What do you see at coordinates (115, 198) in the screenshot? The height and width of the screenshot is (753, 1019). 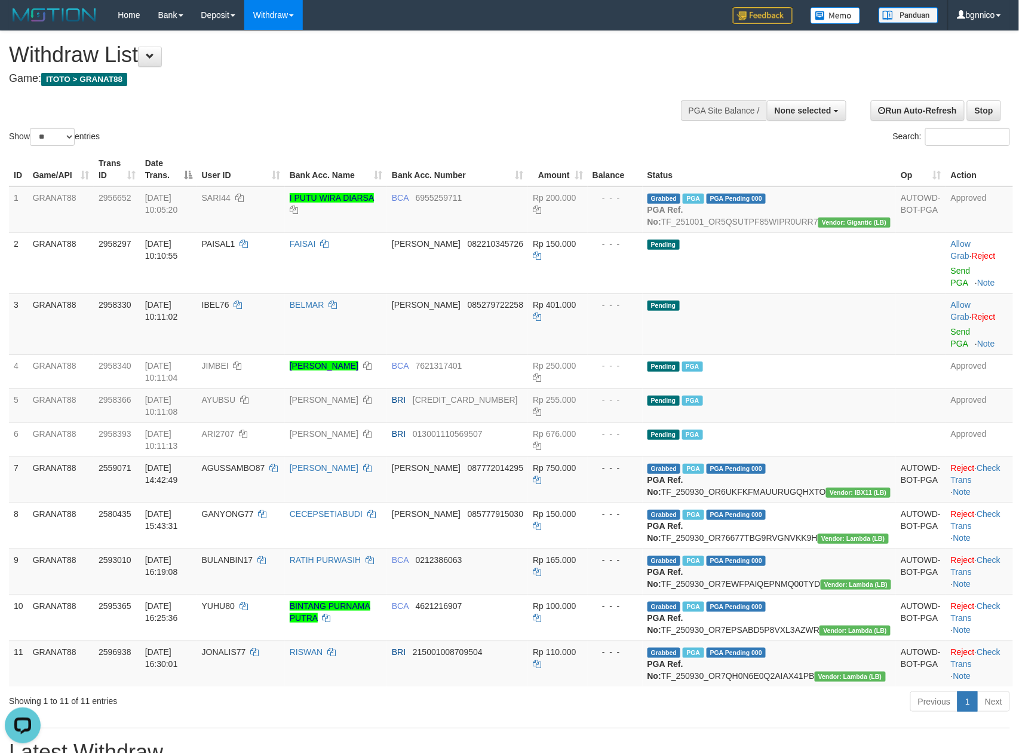 I see `span: 2956652` at bounding box center [115, 198].